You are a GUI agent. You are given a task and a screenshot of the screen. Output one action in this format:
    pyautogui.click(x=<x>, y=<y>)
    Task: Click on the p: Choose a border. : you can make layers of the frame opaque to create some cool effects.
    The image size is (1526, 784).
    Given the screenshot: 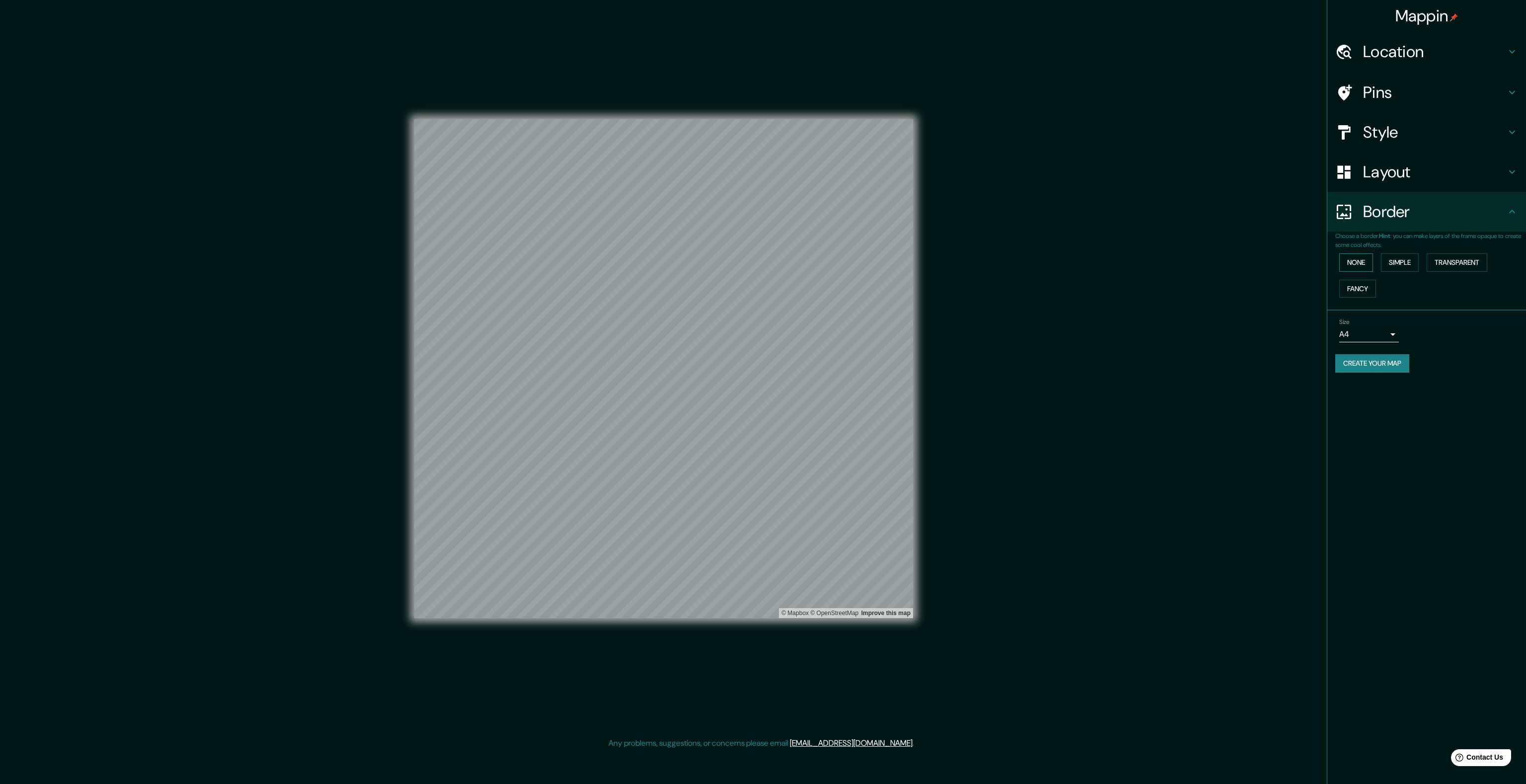 What is the action you would take?
    pyautogui.click(x=1431, y=241)
    